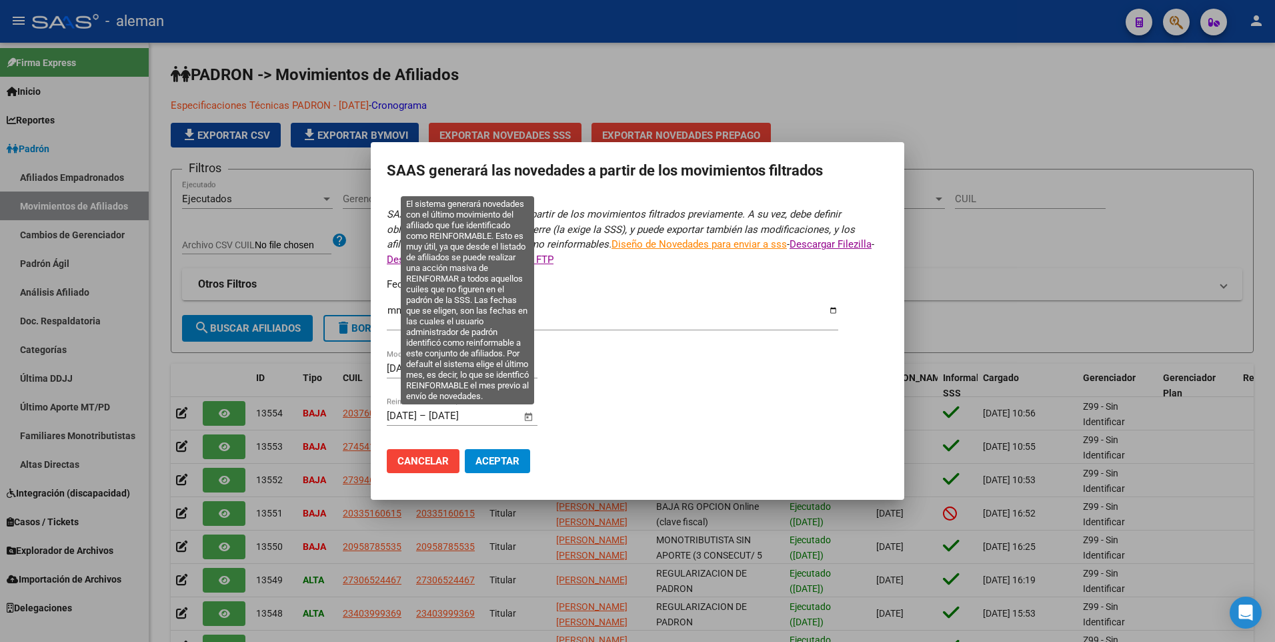 Image resolution: width=1275 pixels, height=642 pixels. What do you see at coordinates (423, 461) in the screenshot?
I see `span: Cancelar` at bounding box center [423, 461].